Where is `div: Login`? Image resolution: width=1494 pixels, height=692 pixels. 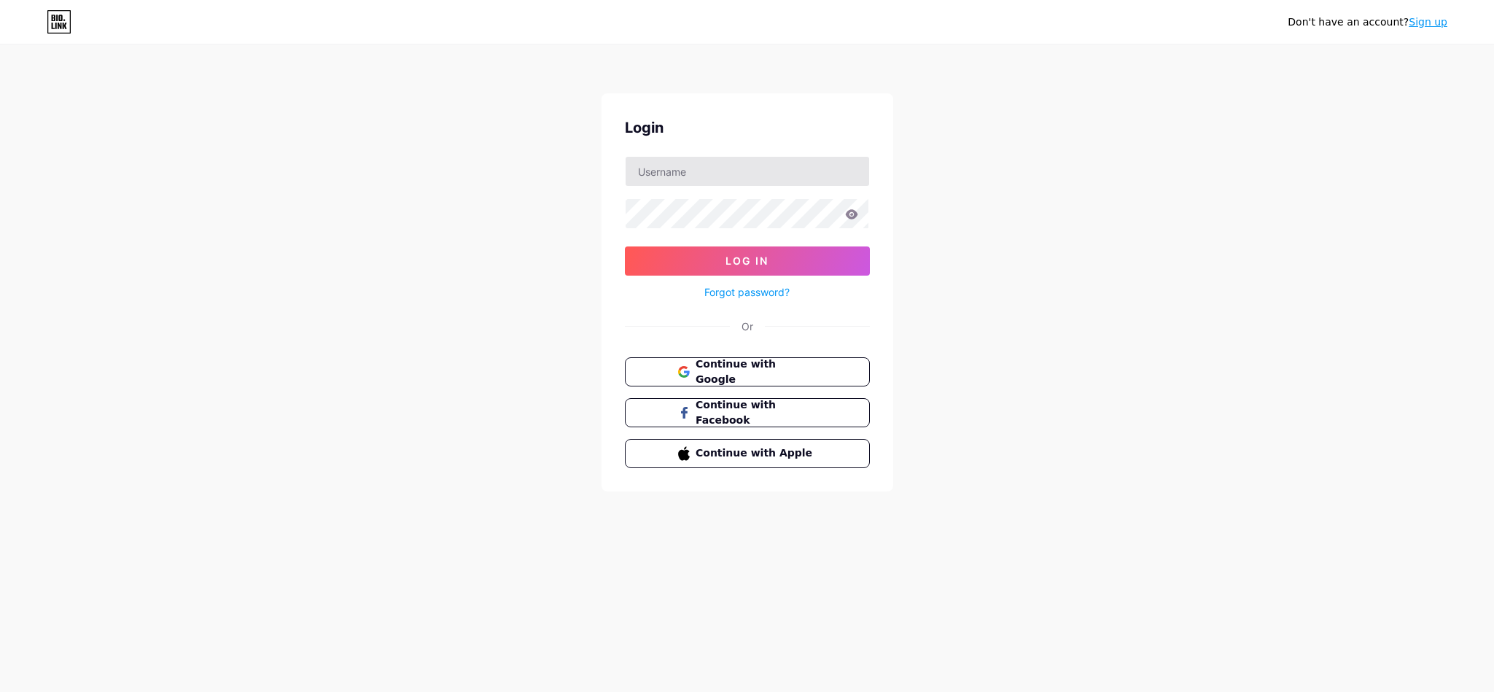
div: Login is located at coordinates (748, 128).